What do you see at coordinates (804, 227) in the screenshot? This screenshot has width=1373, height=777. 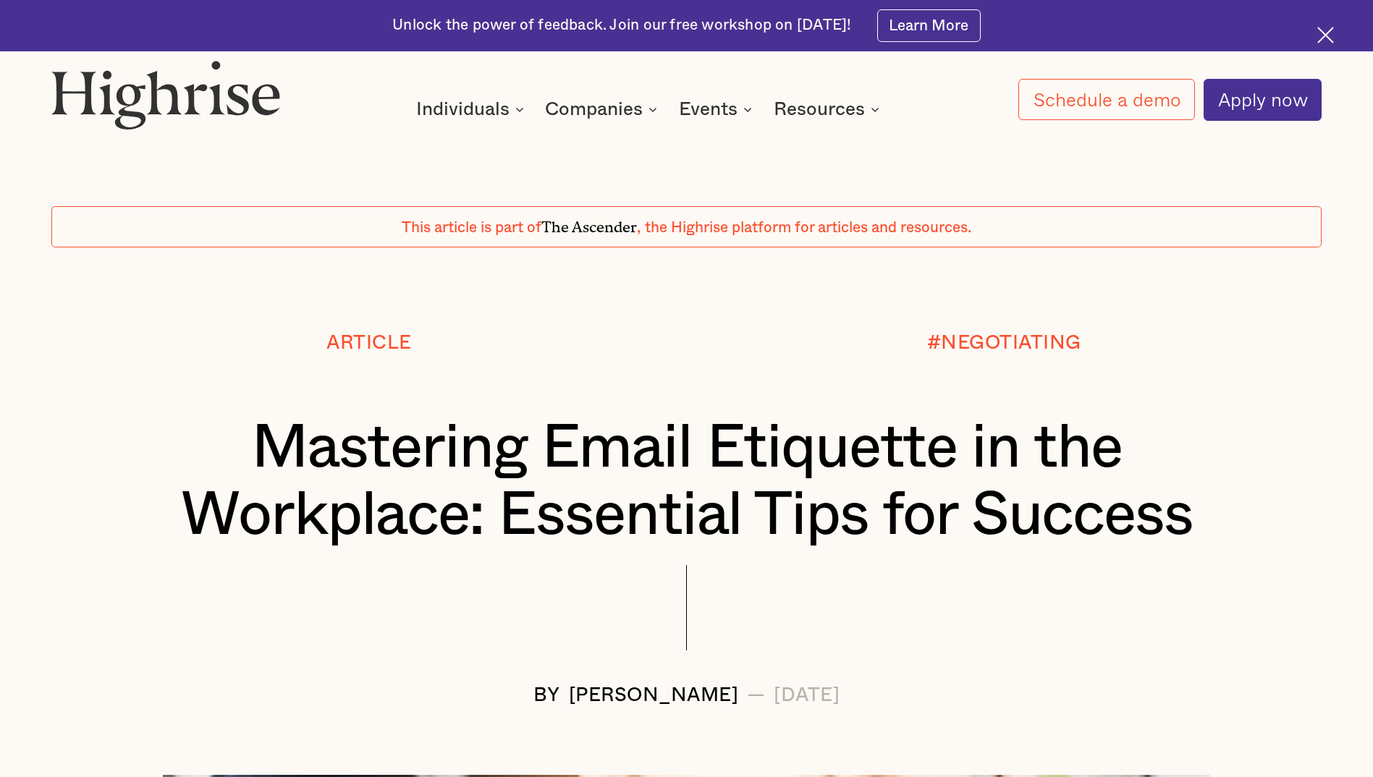 I see `span: , the Highrise platform for articles and resources.` at bounding box center [804, 227].